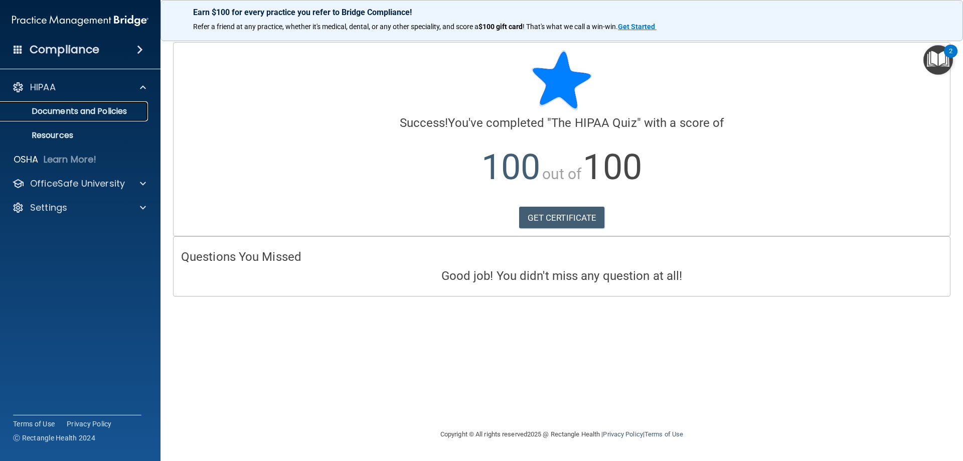 The image size is (963, 461). What do you see at coordinates (64, 50) in the screenshot?
I see `h4: Compliance` at bounding box center [64, 50].